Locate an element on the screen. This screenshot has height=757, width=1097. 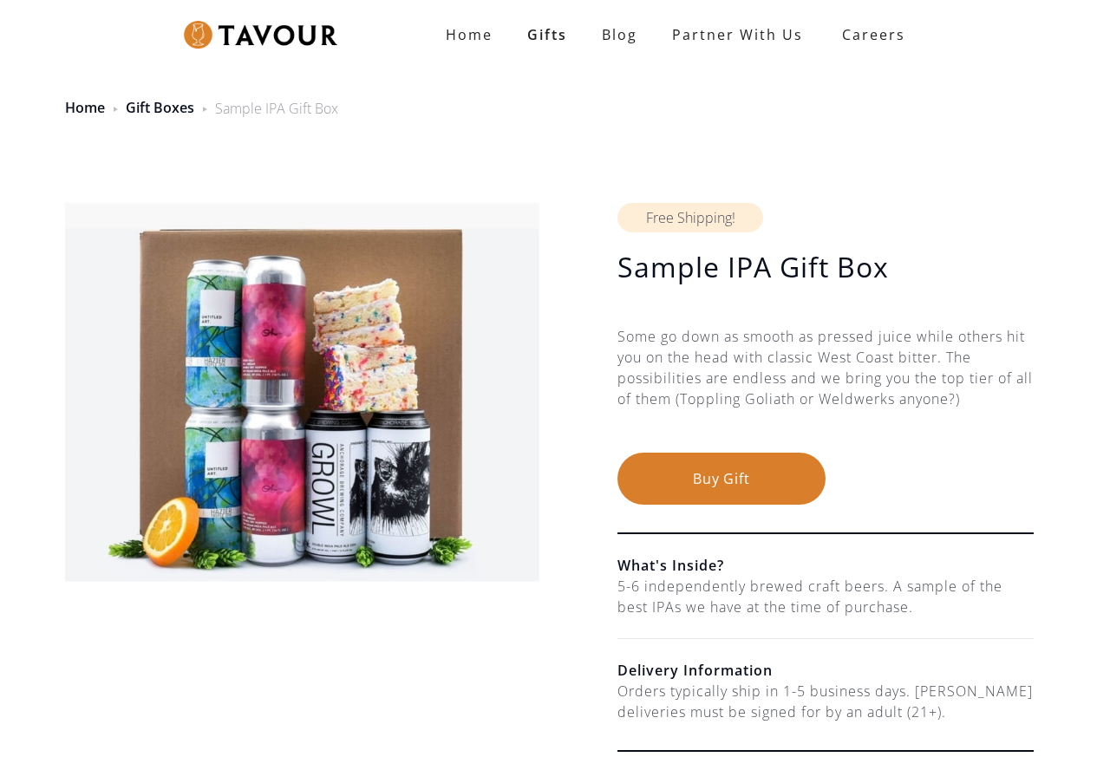
strong: Careers is located at coordinates (873, 35).